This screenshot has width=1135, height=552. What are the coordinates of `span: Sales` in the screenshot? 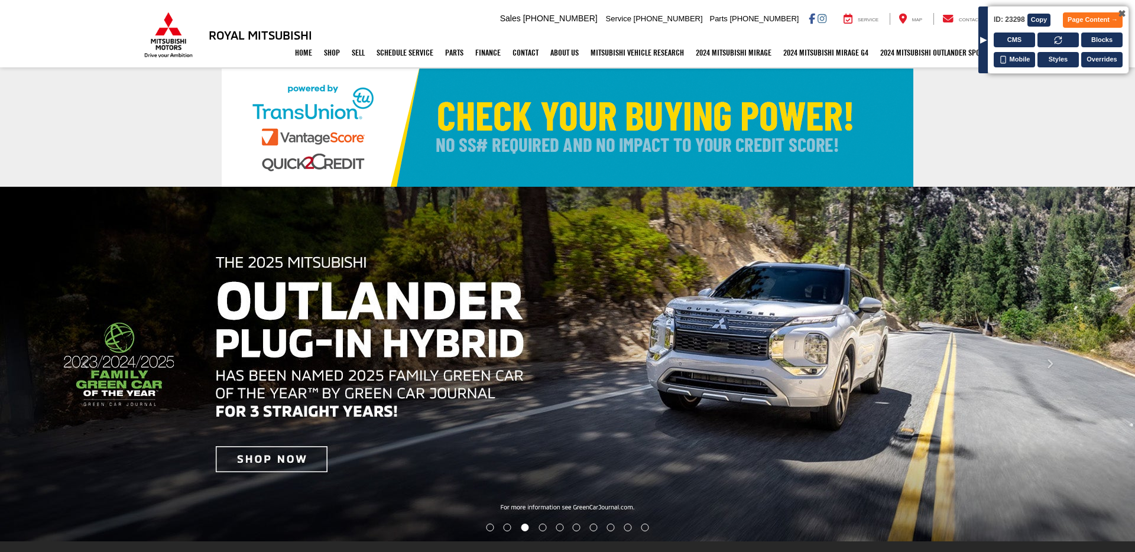 It's located at (510, 18).